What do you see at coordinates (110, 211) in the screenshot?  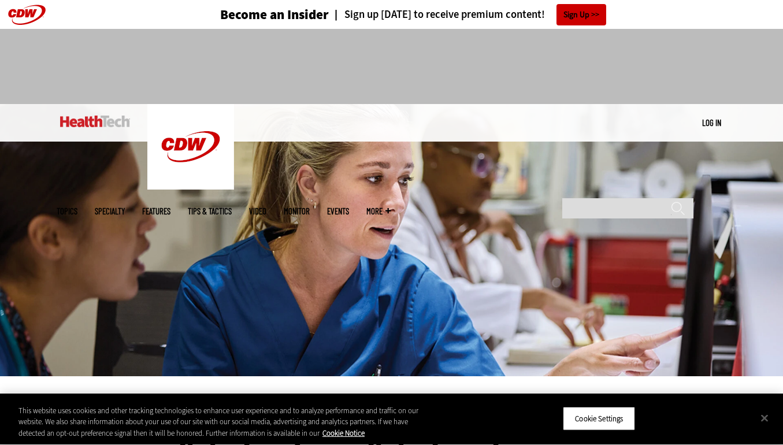 I see `span: Specialty` at bounding box center [110, 211].